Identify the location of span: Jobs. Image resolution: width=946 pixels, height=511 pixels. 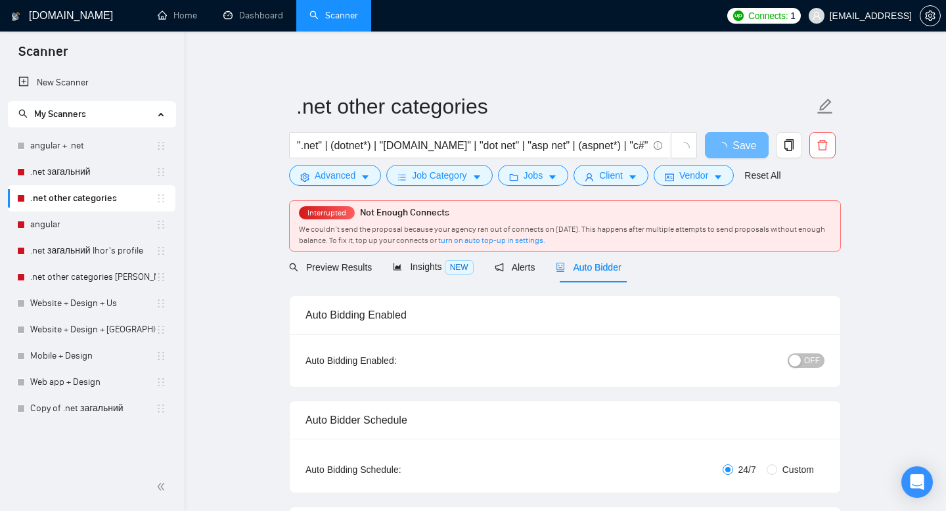
(534, 175).